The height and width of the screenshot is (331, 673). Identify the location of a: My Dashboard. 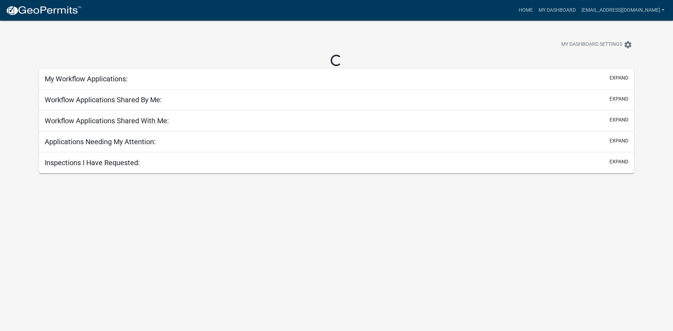
(557, 10).